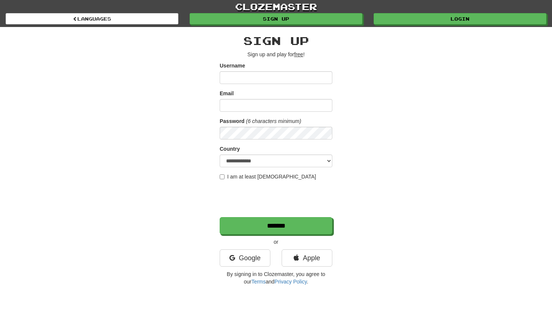 This screenshot has height=312, width=552. Describe the element at coordinates (291, 282) in the screenshot. I see `a: Privacy Policy` at that location.